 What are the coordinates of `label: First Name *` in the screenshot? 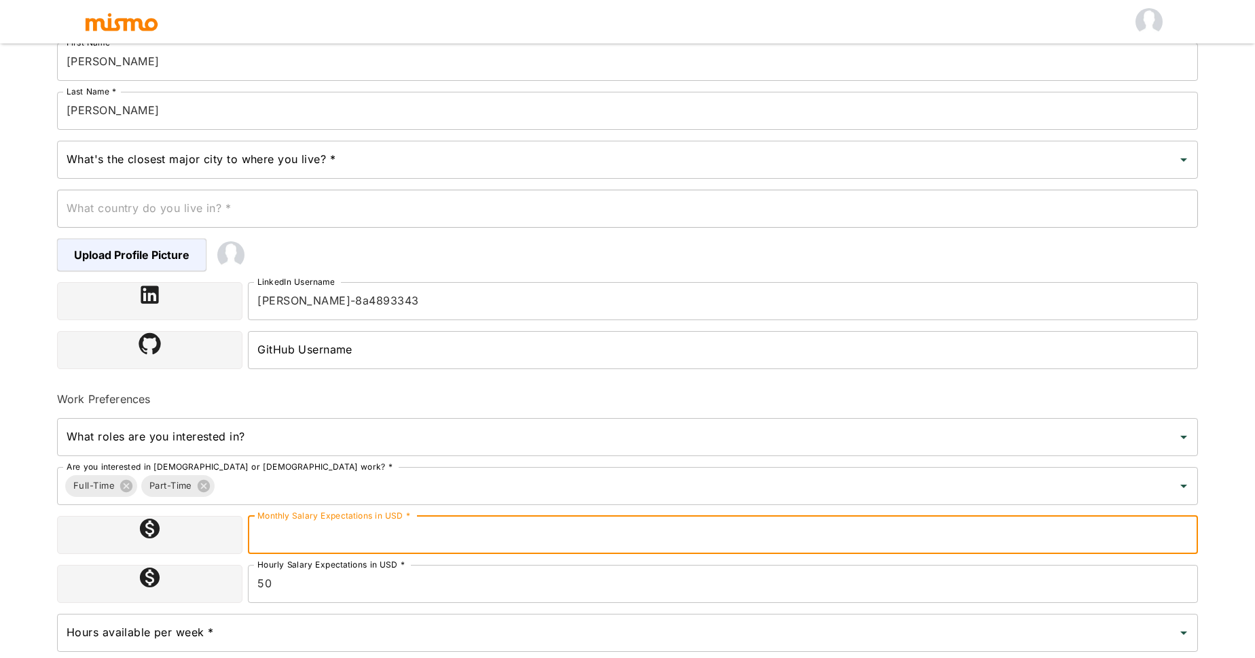 It's located at (92, 42).